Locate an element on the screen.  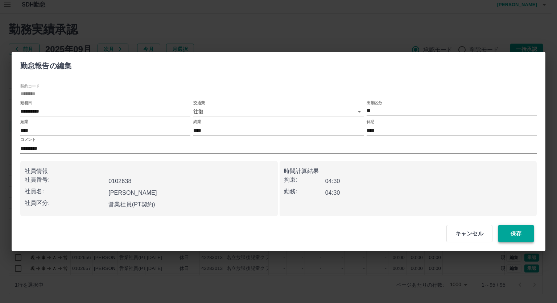
h2: 勤怠報告の編集 is located at coordinates (46, 64).